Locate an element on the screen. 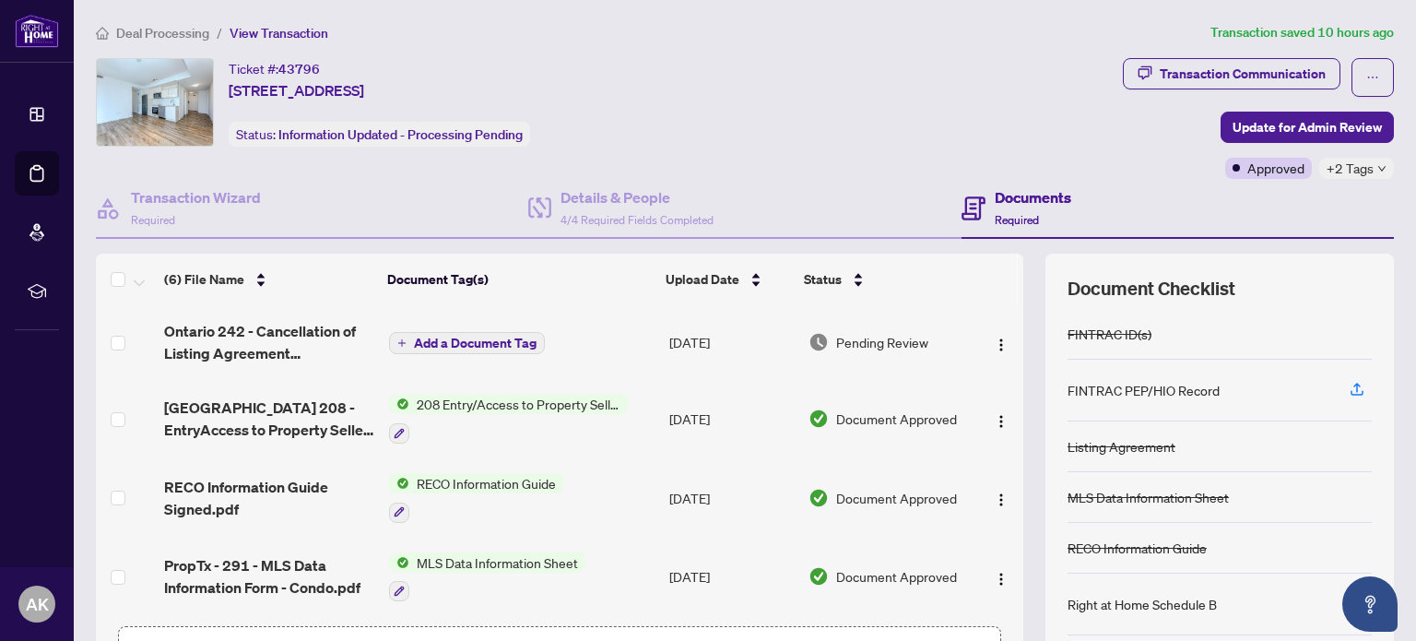 Image resolution: width=1416 pixels, height=641 pixels. div: RECO Information Guide is located at coordinates (1137, 548).